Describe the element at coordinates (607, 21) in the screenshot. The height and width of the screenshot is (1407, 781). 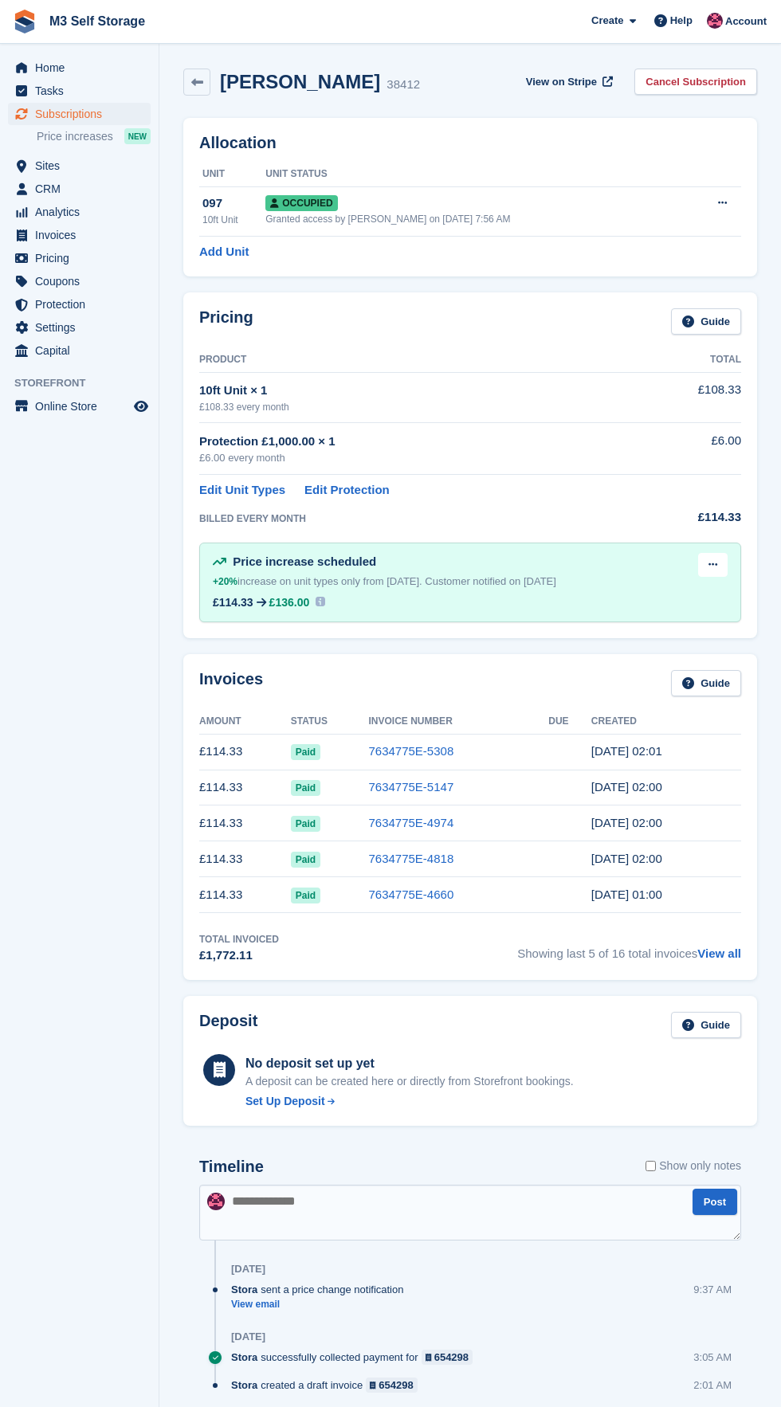
I see `span: Create` at that location.